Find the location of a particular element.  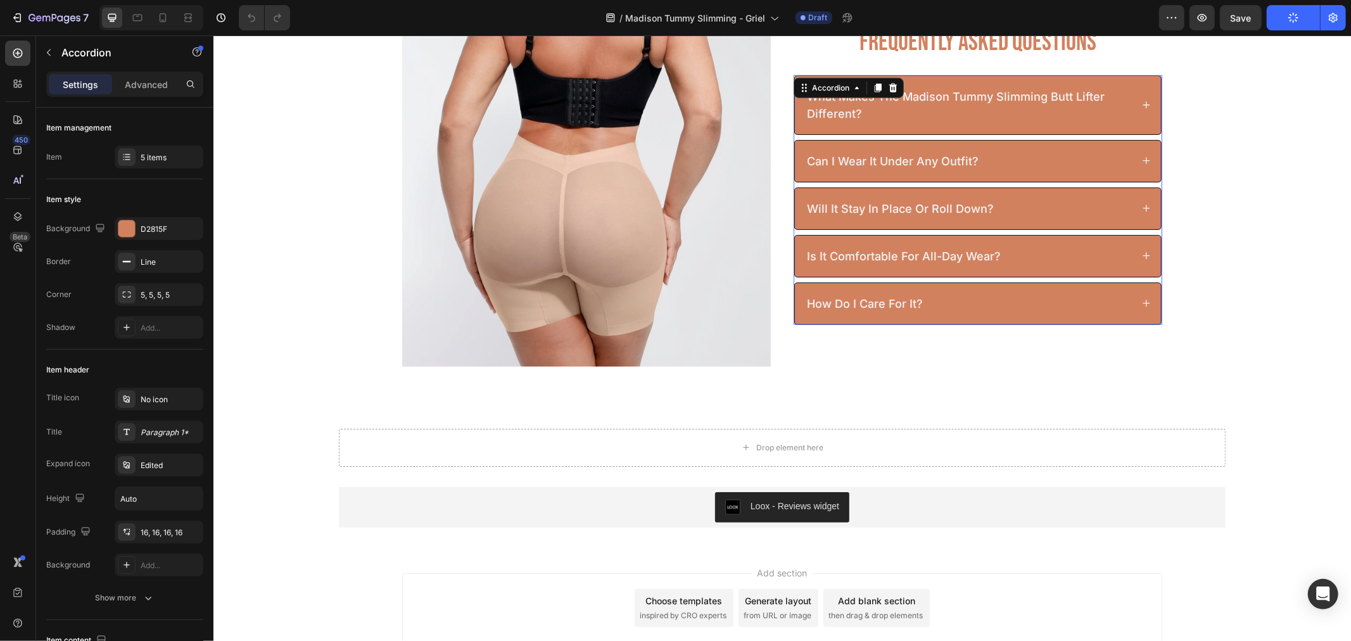

div: No icon is located at coordinates (170, 400).